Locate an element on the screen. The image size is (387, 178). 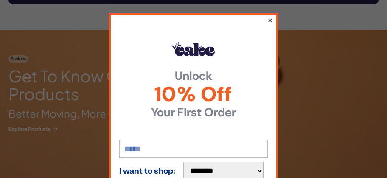
span: 10% Off is located at coordinates (193, 94).